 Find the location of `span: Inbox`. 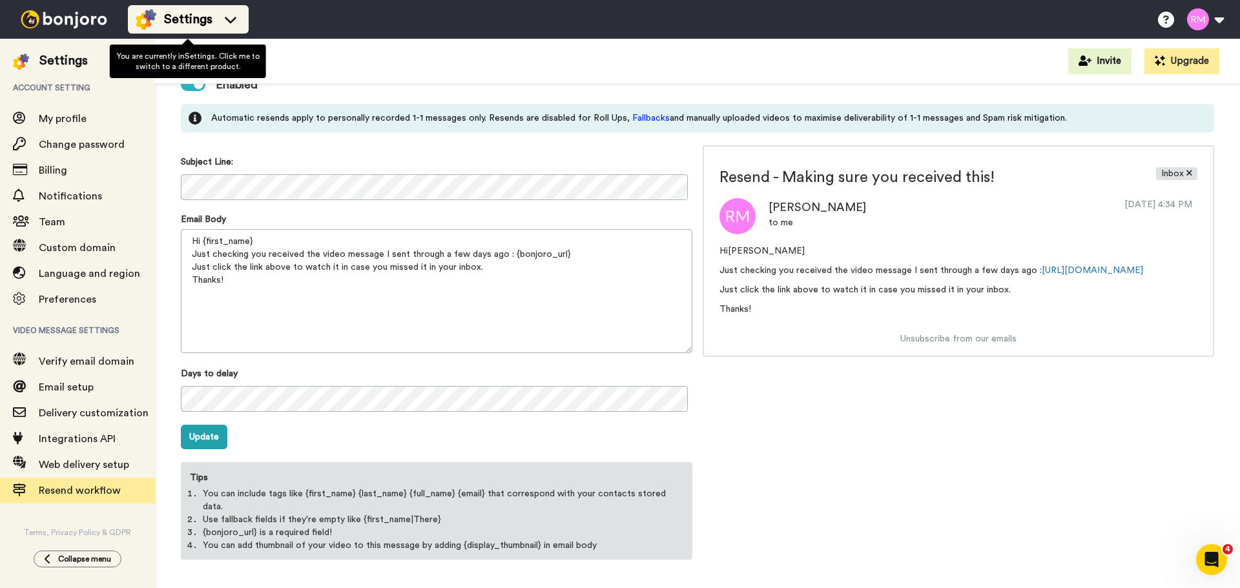

span: Inbox is located at coordinates (1177, 174).